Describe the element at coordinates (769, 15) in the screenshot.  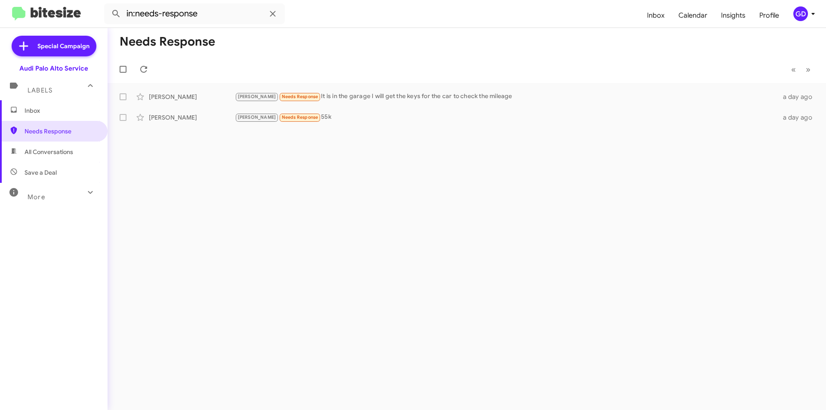
I see `a: Profile` at that location.